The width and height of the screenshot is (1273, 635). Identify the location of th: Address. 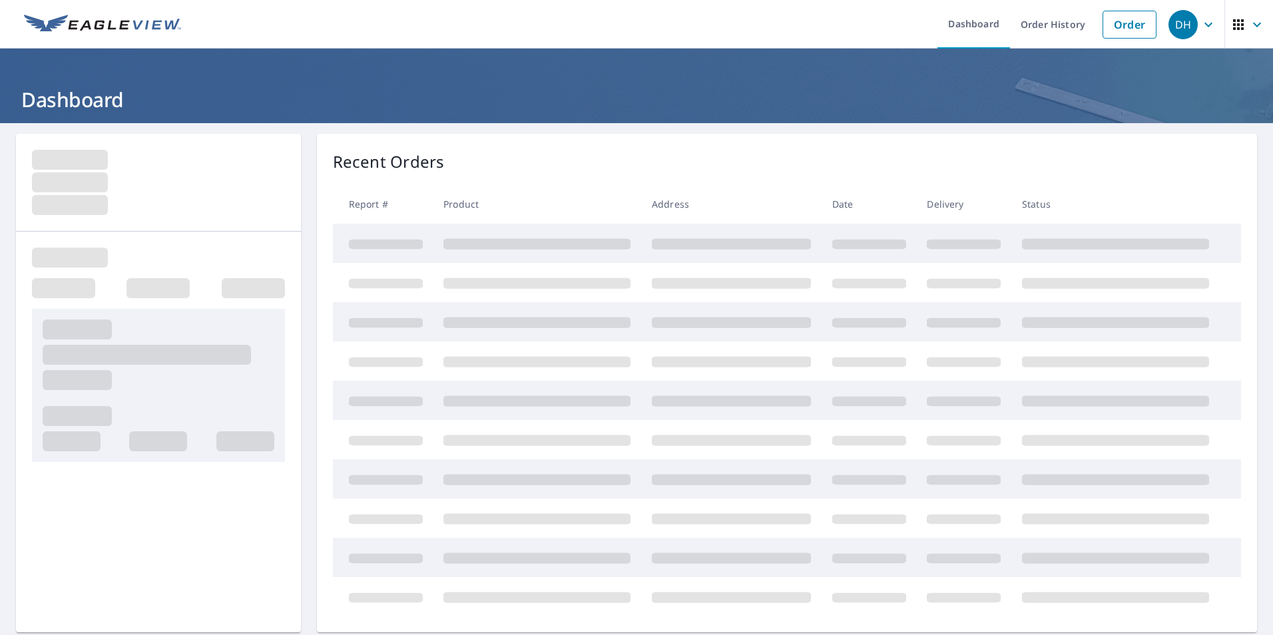
(731, 204).